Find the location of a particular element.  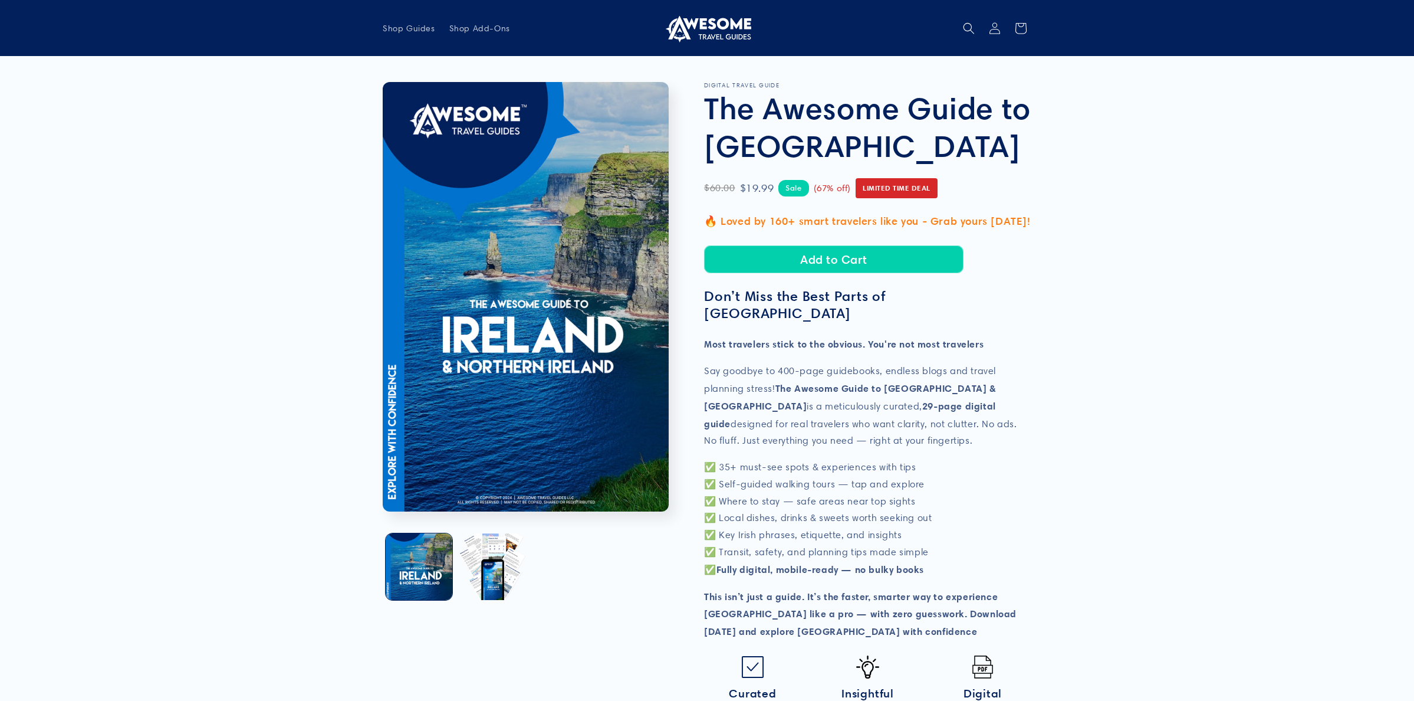

p: DIGITAL TRAVEL GUIDE is located at coordinates (868, 86).